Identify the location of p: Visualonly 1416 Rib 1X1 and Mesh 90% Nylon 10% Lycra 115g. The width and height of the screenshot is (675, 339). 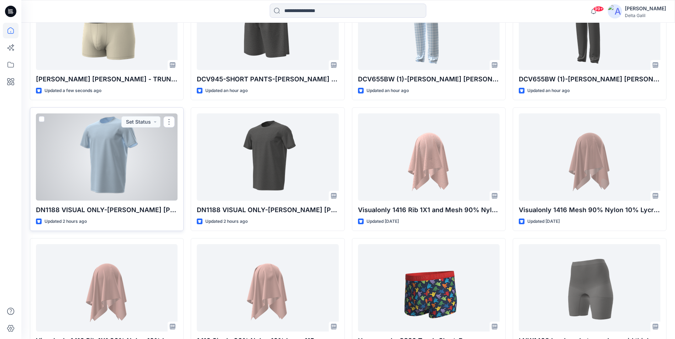
(429, 210).